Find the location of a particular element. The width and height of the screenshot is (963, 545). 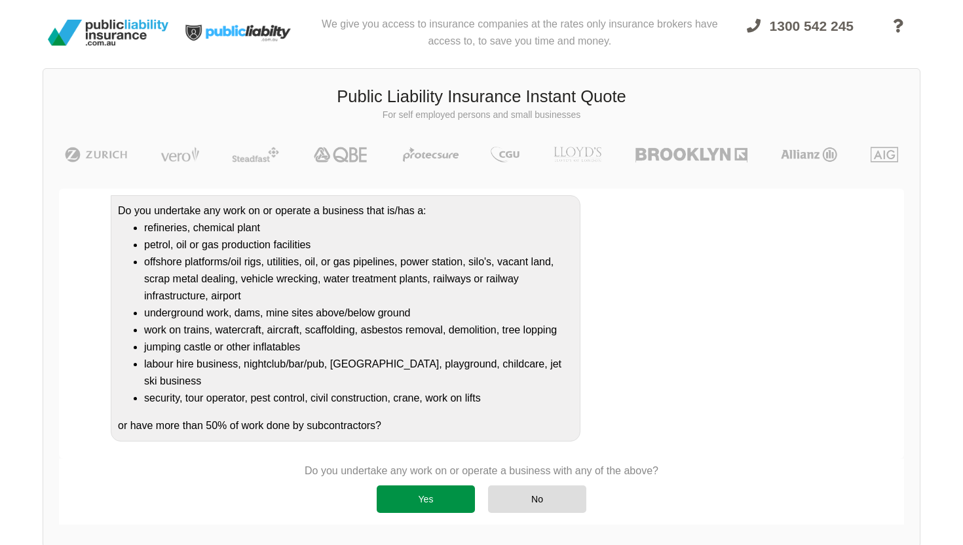

li: refineries, chemical plant is located at coordinates (358, 228).